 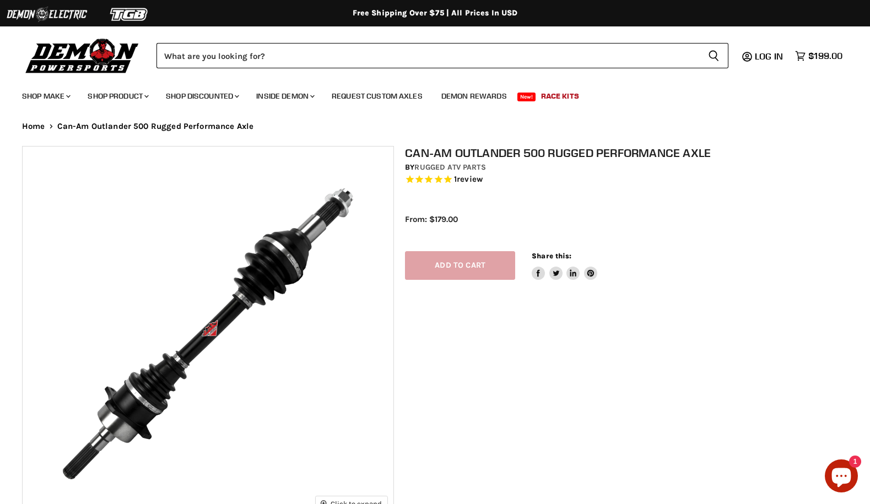 What do you see at coordinates (284, 96) in the screenshot?
I see `a: Inside Demon` at bounding box center [284, 96].